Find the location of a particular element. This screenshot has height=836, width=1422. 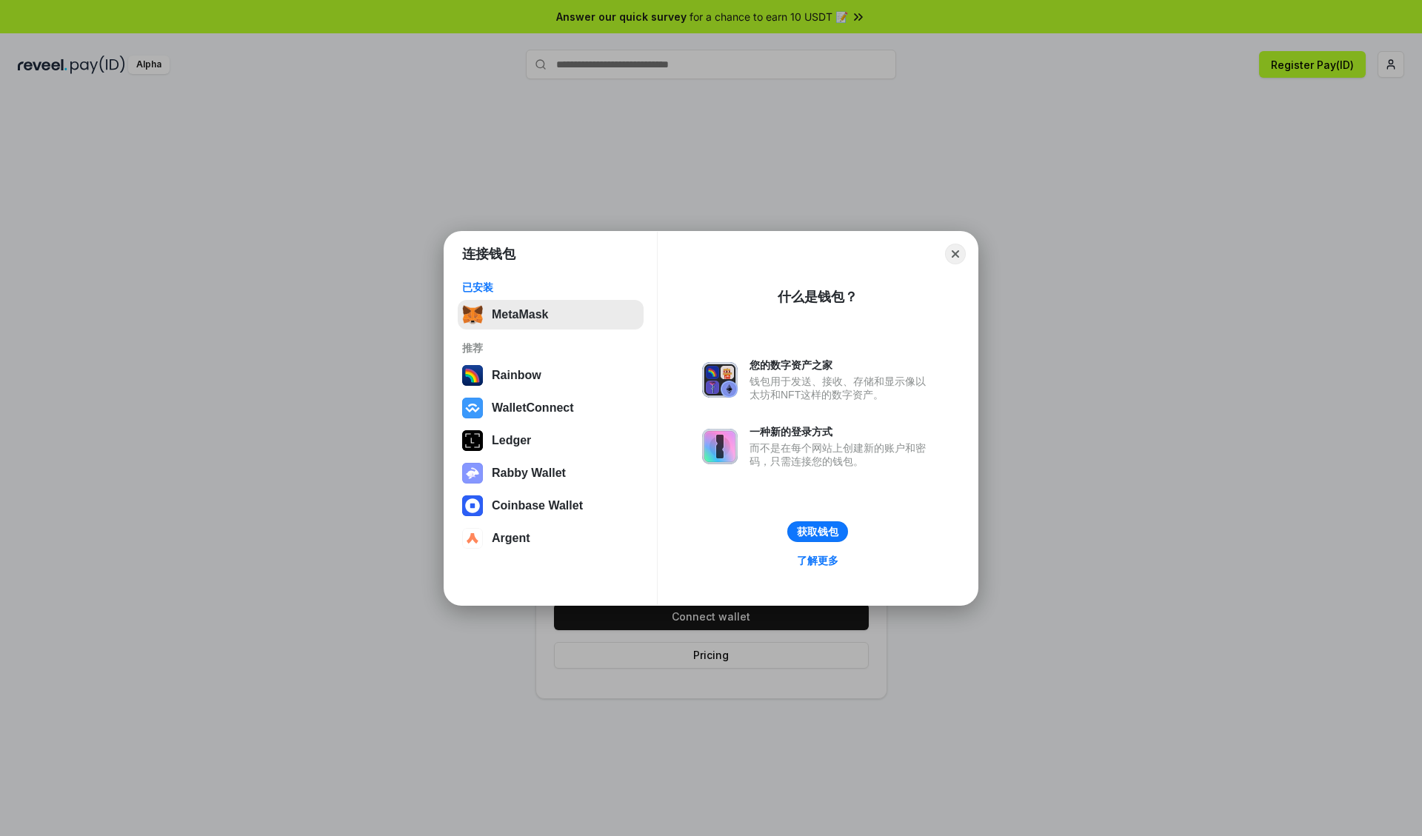

button: Rainbow is located at coordinates (550, 375).